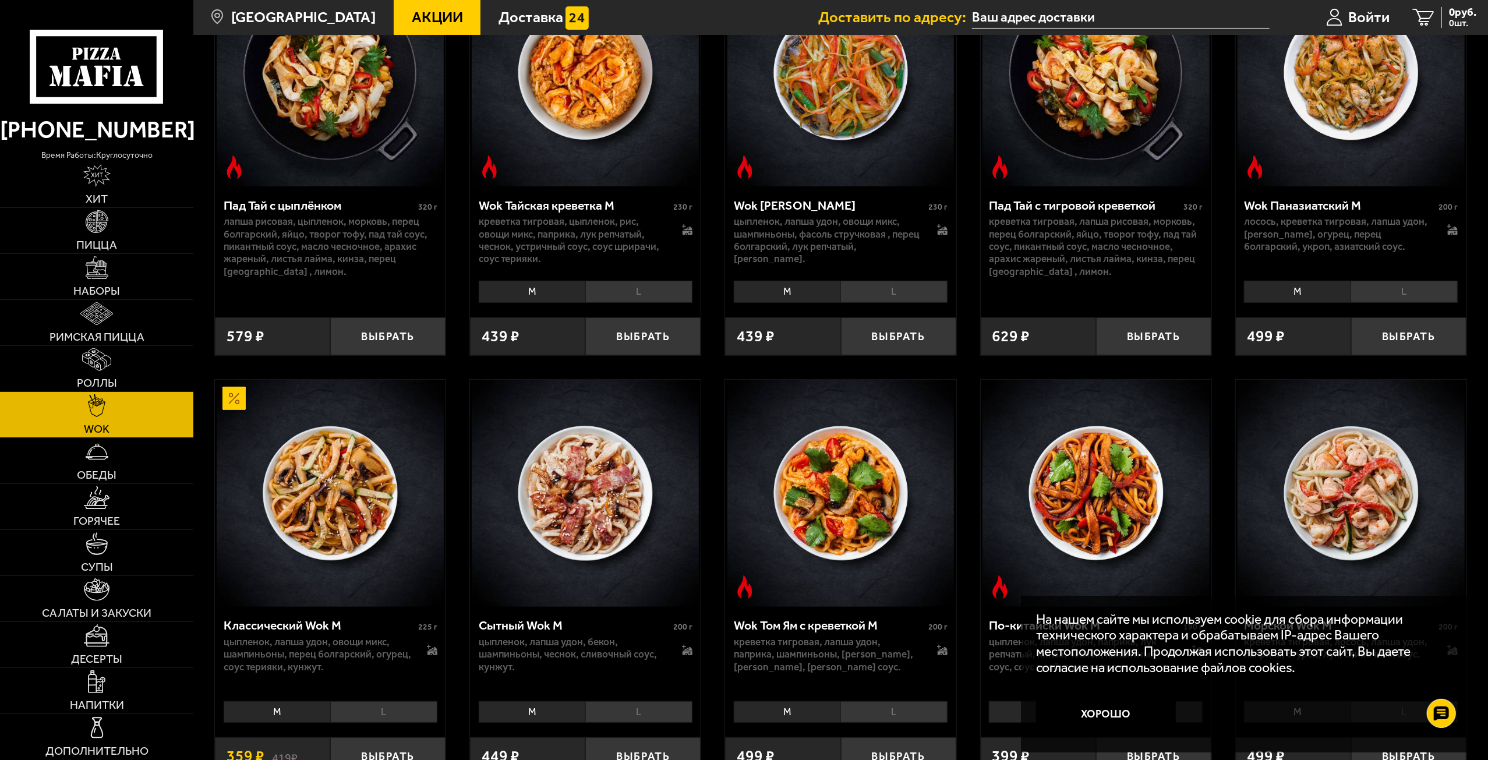  What do you see at coordinates (829, 626) in the screenshot?
I see `div: Wok Том Ям с креветкой M` at bounding box center [829, 626].